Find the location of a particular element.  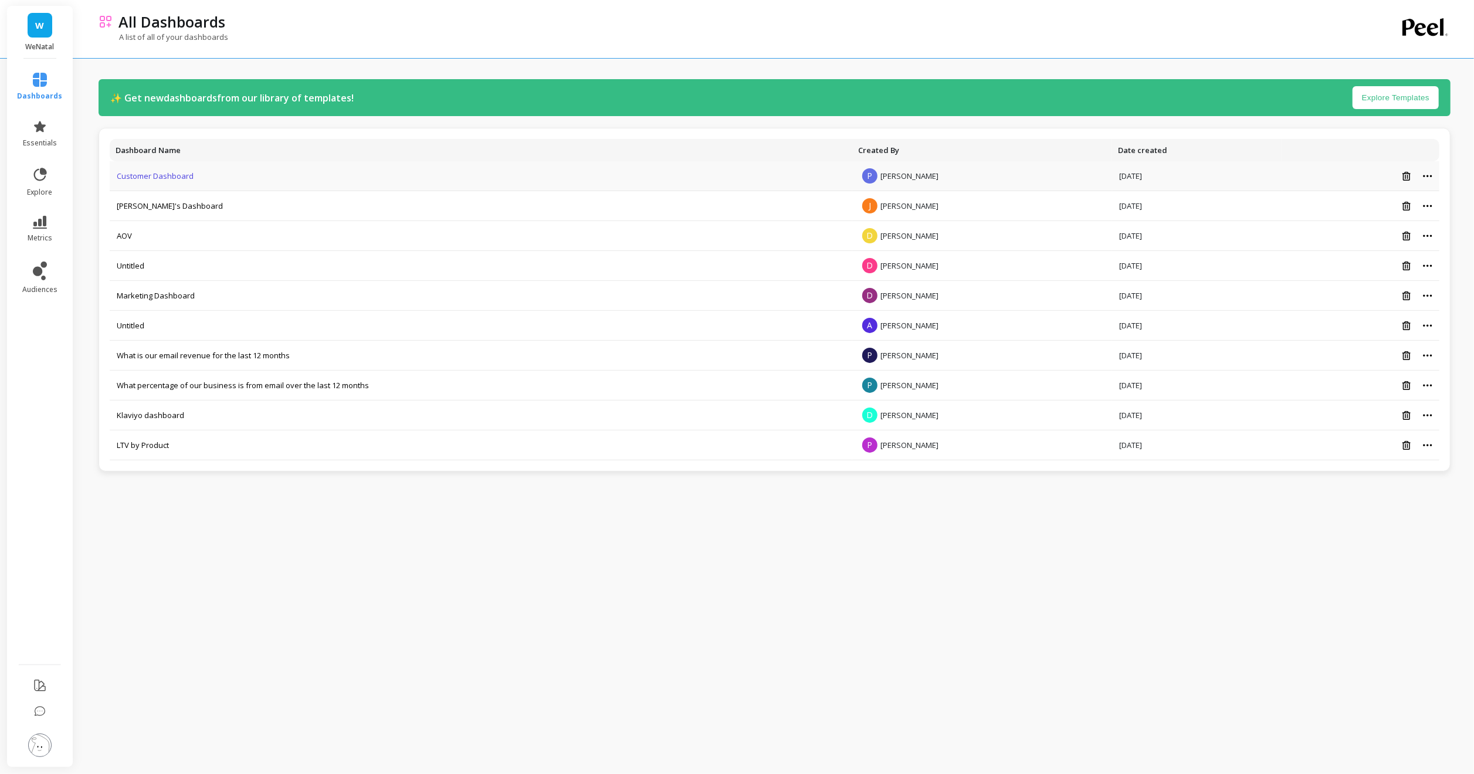

span: metrics is located at coordinates (40, 238).